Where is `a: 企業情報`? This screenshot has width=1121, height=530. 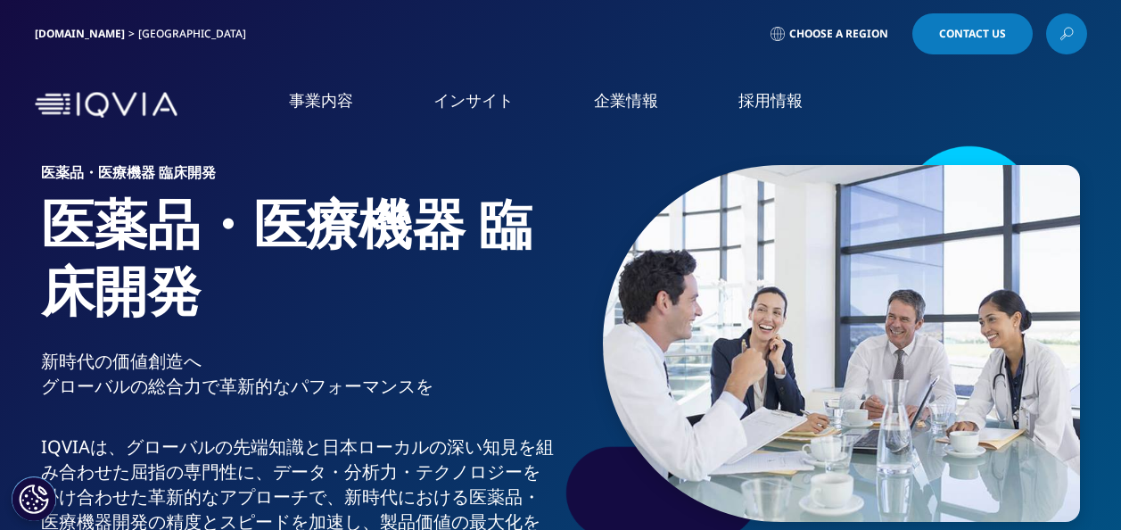
a: 企業情報 is located at coordinates (626, 100).